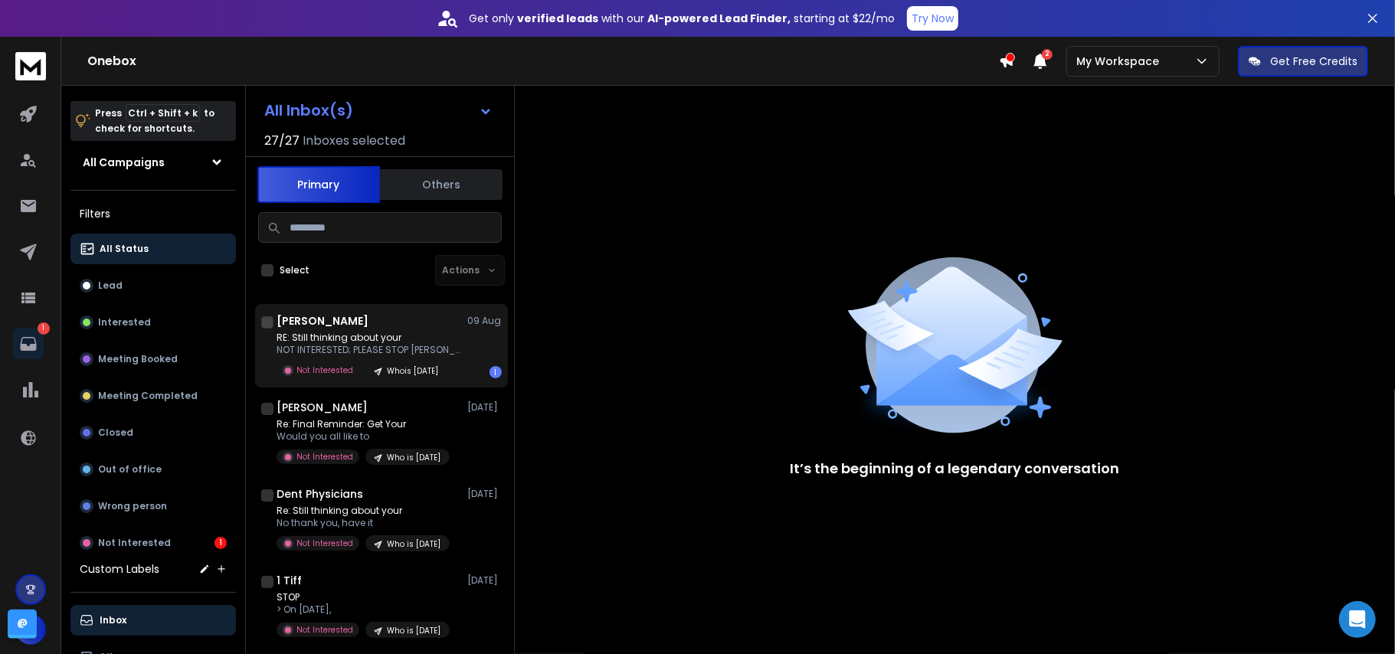  I want to click on p: Re: Final Reminder: Get Your, so click(363, 424).